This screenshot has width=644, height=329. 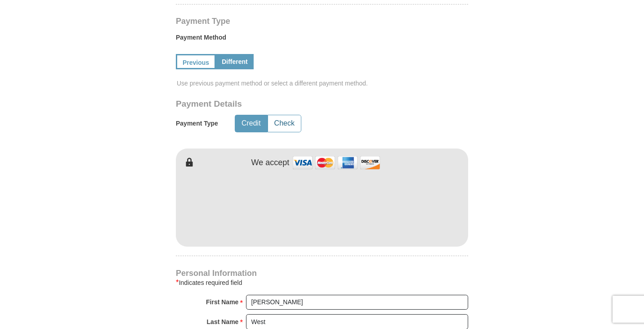 I want to click on h4: Payment Type, so click(x=322, y=21).